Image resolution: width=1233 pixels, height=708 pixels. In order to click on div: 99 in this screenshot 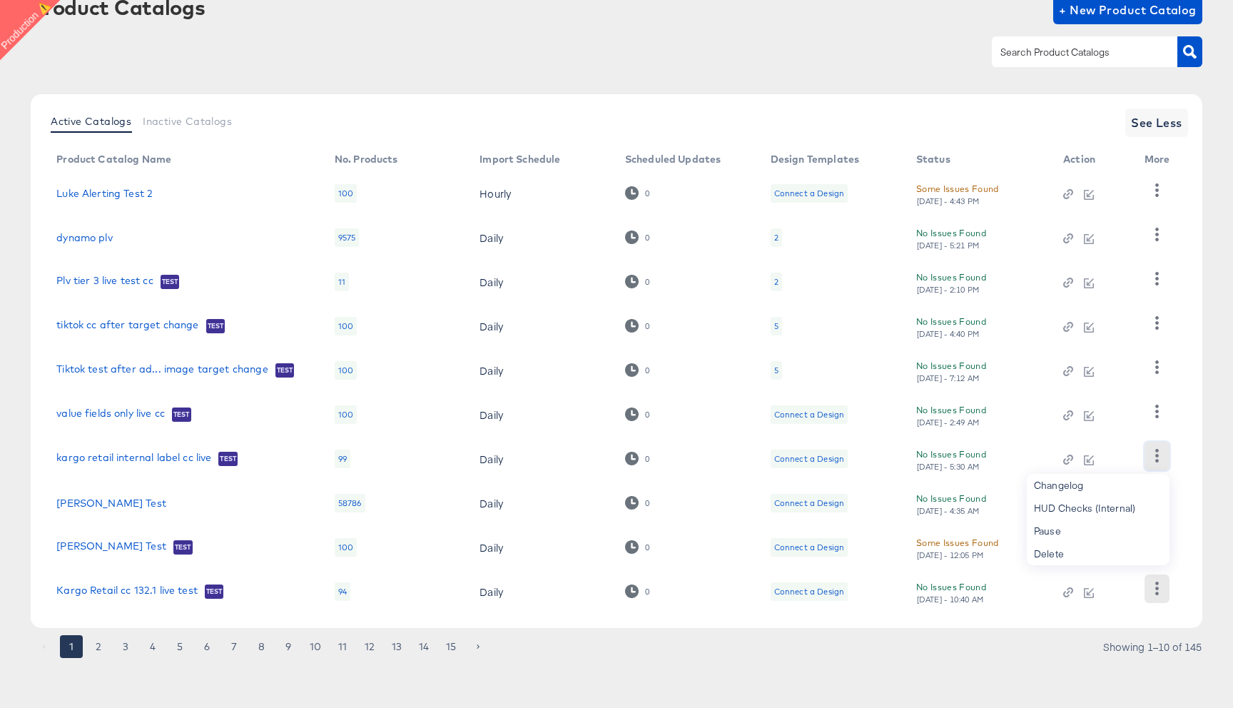, I will do `click(343, 459)`.